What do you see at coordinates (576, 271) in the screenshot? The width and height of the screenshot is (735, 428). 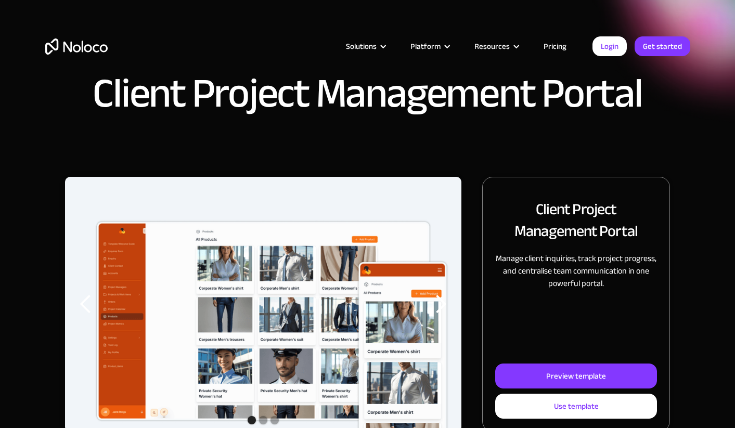 I see `p: Manage client inquiries, track project progress, and centralise team communication in one powerfu...` at bounding box center [576, 271].